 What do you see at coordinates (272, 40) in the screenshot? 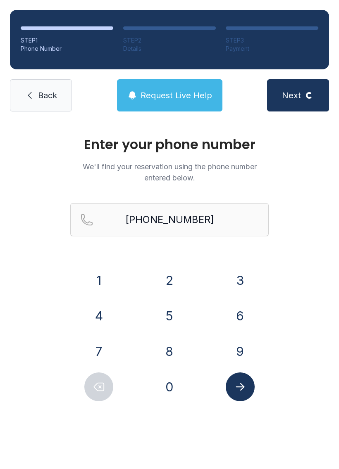
I see `div: STEP 3` at bounding box center [272, 40].